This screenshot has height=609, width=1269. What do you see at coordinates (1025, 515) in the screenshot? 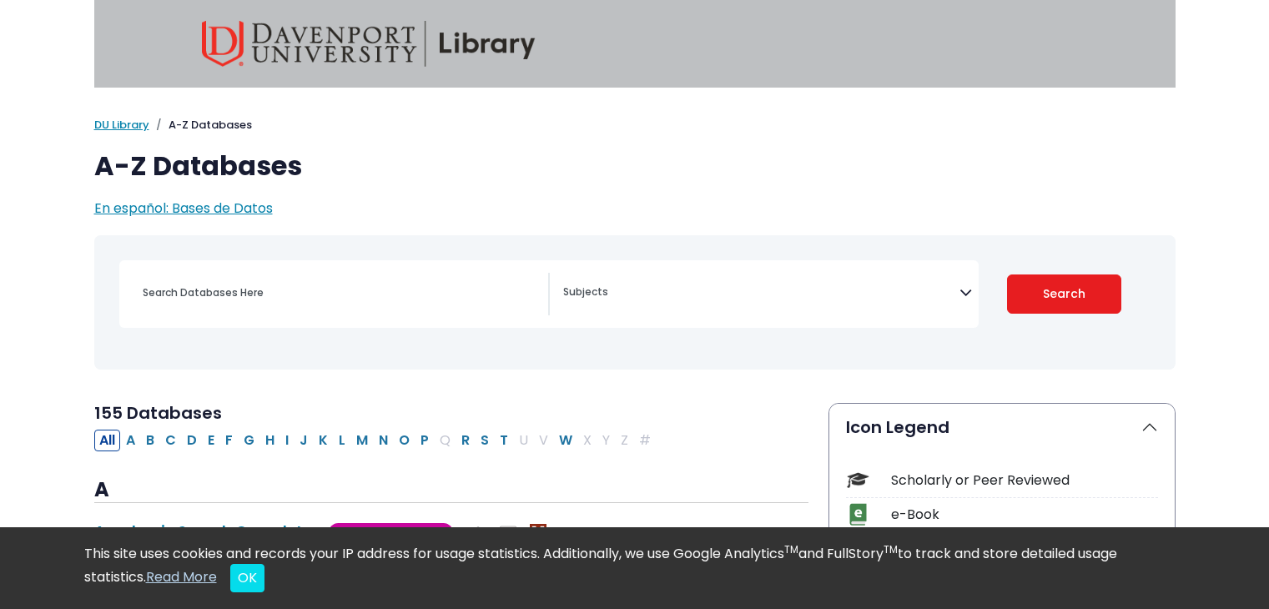
I see `div: e-Book` at bounding box center [1025, 515].